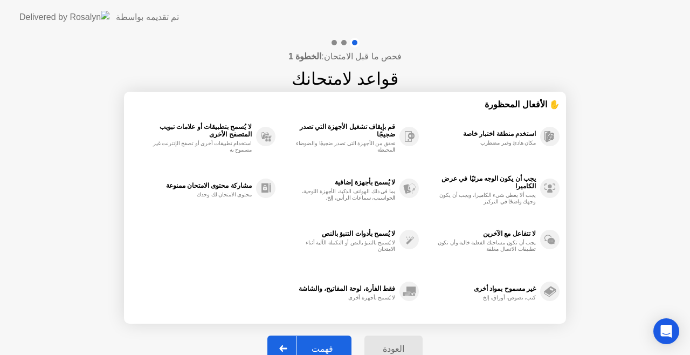 The image size is (690, 355). I want to click on div: لا يُسمح بأجهزة إضافية, so click(338, 182).